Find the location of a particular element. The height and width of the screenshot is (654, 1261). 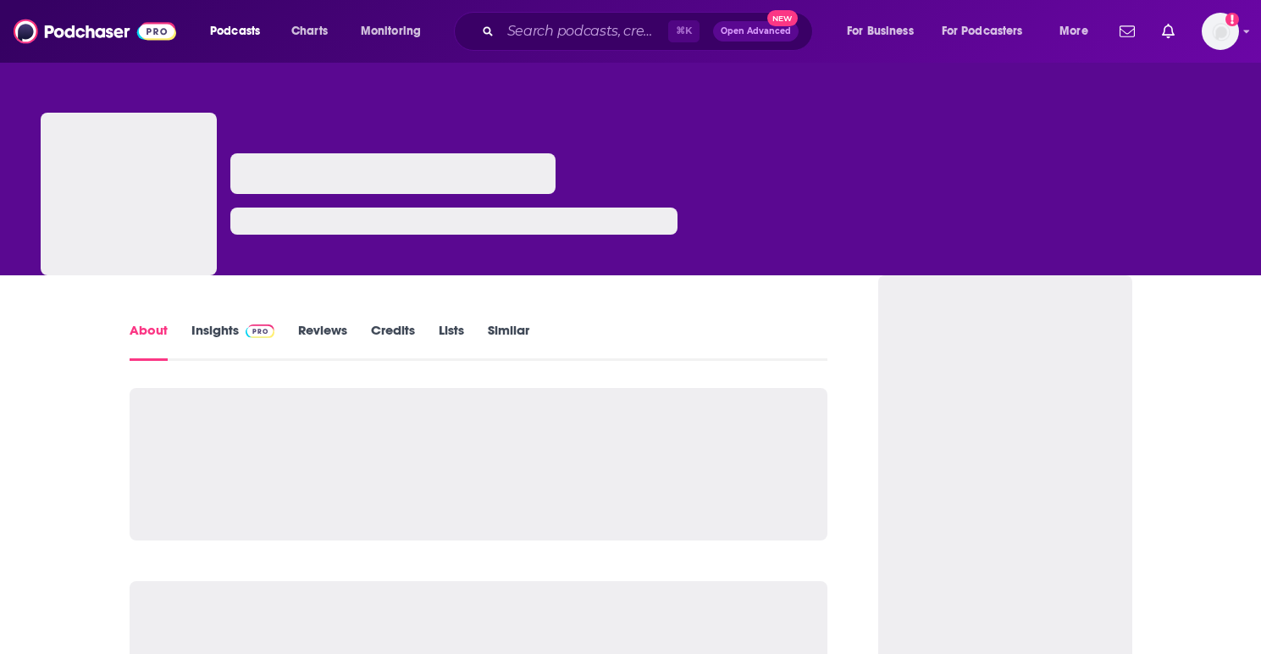

a: InsightsPodchaser Pro is located at coordinates (233, 341).